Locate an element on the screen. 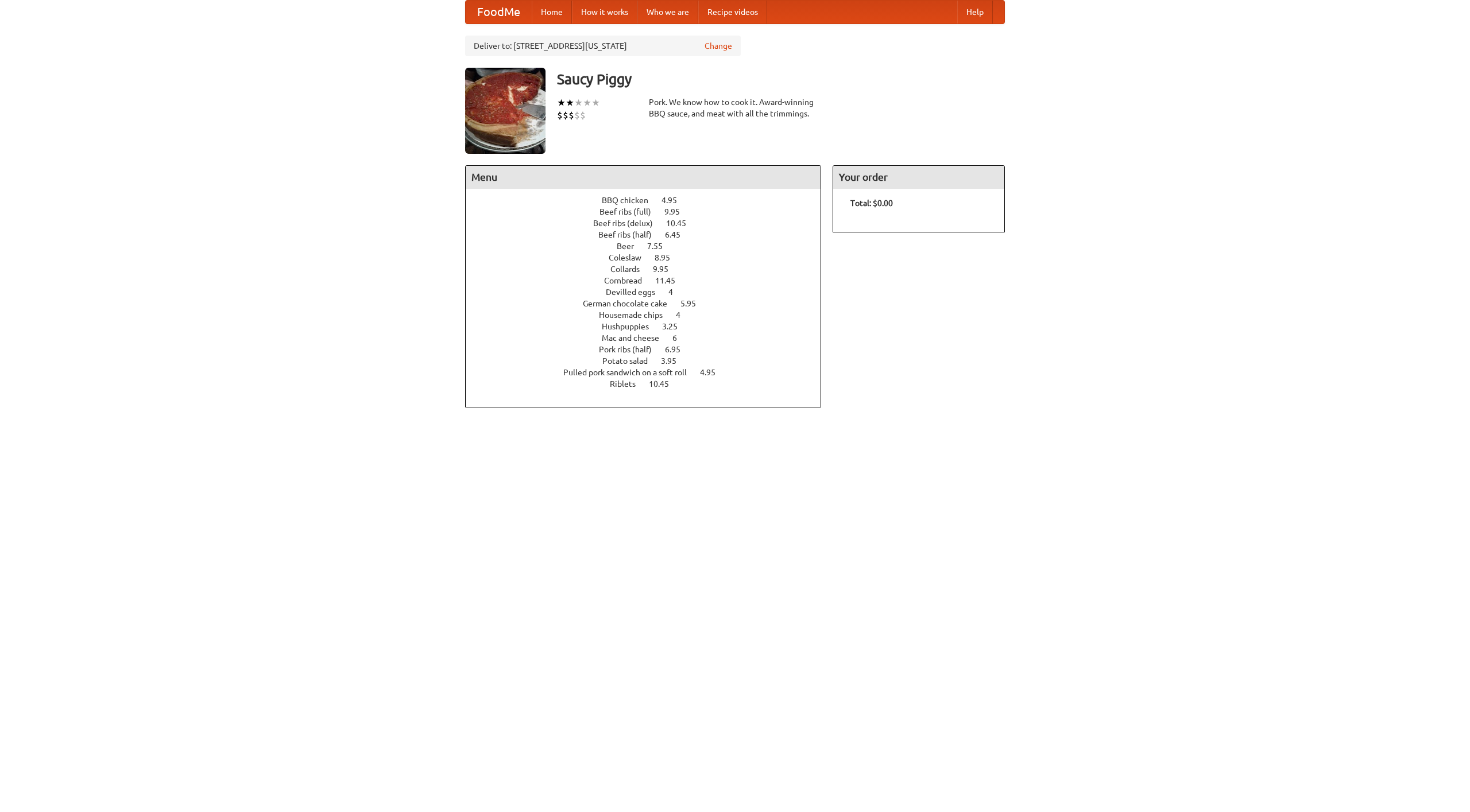 This screenshot has height=812, width=1470. a: Beef ribs (half) 6.45 is located at coordinates (650, 235).